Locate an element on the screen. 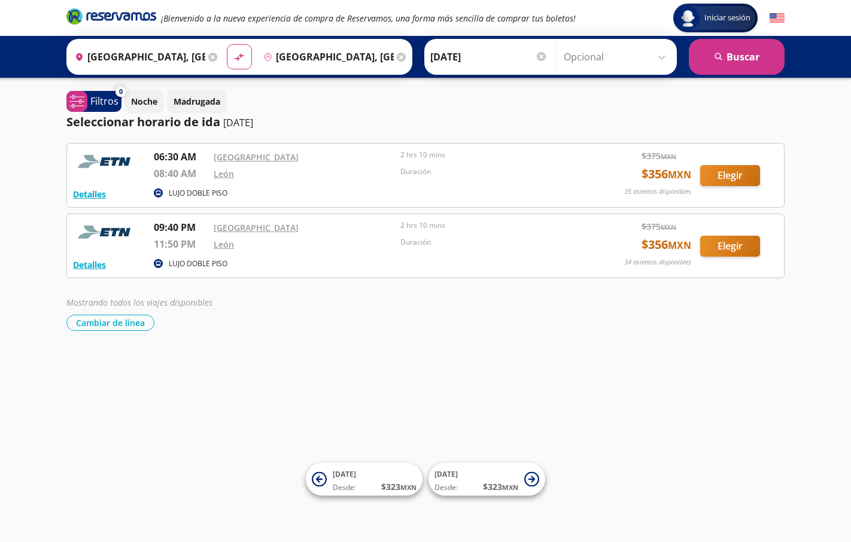  p: 09:40 PM is located at coordinates (181, 227).